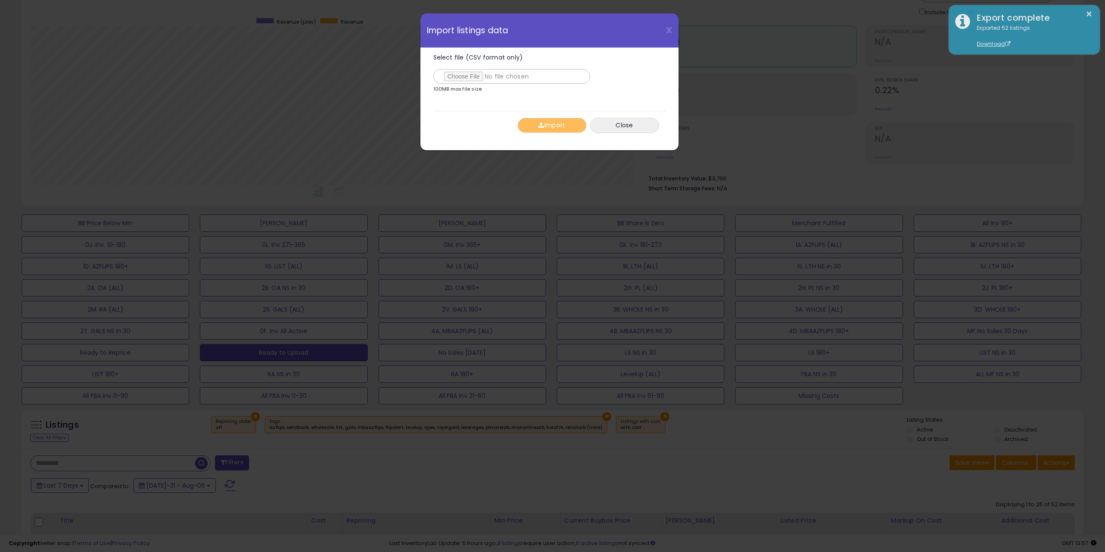 The width and height of the screenshot is (1105, 552). Describe the element at coordinates (458, 89) in the screenshot. I see `p: 100MB max file size` at that location.